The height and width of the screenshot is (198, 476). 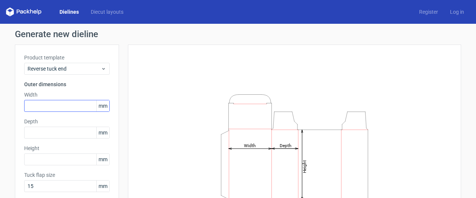 I want to click on tspan: Depth, so click(x=285, y=145).